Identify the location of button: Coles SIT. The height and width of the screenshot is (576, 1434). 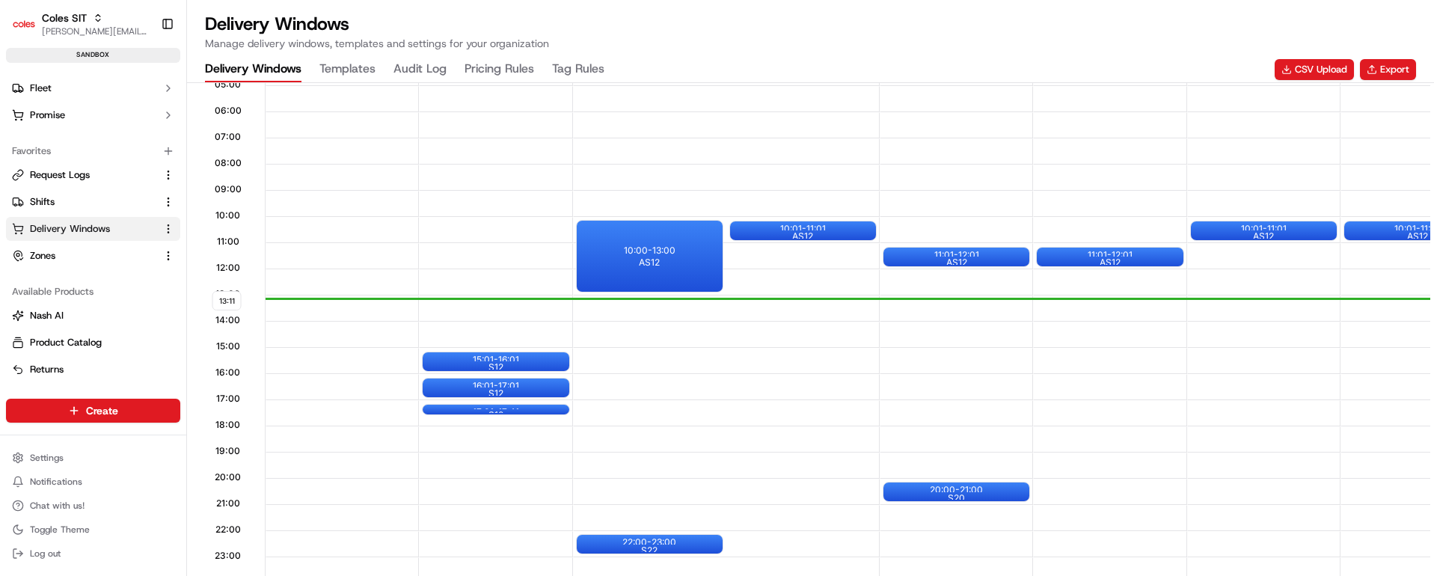
(64, 18).